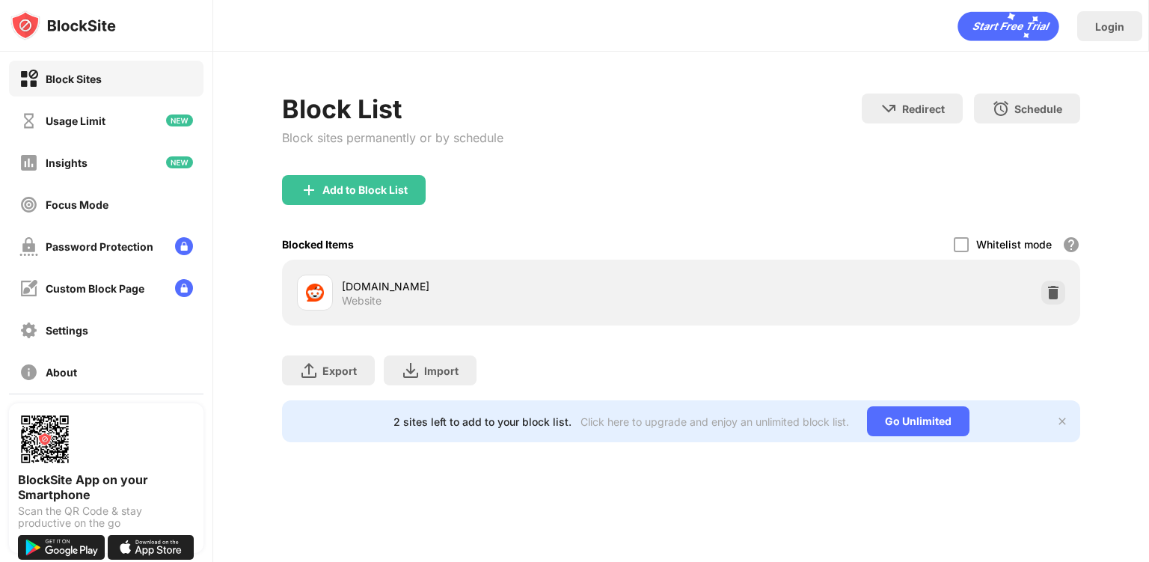 Image resolution: width=1149 pixels, height=562 pixels. Describe the element at coordinates (393, 108) in the screenshot. I see `div: Block List` at that location.